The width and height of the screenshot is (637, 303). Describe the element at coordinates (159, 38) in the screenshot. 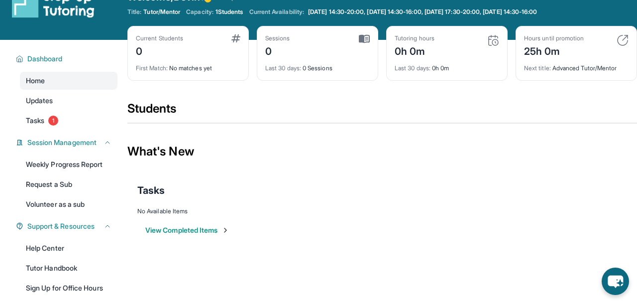

I see `div: Current Students` at that location.